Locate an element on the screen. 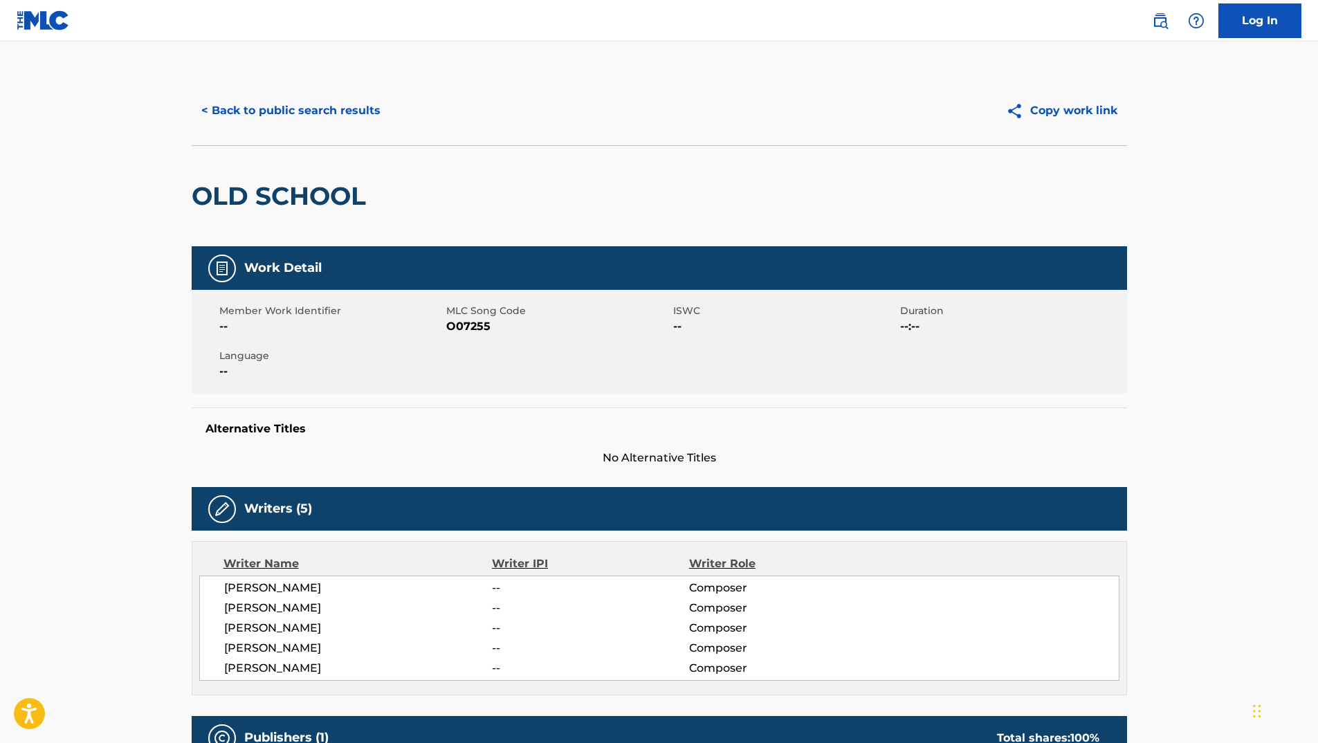 The height and width of the screenshot is (743, 1318). h5: Alternative Titles is located at coordinates (659, 429).